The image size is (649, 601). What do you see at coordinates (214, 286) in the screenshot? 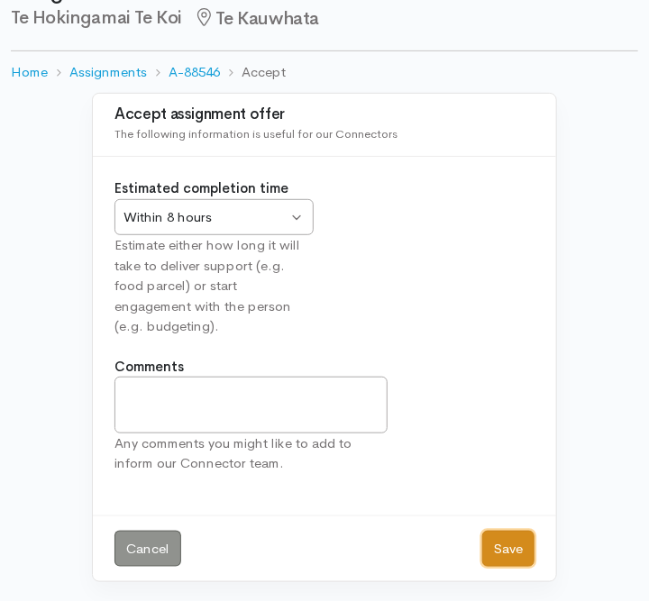
I see `div: Estimate either how long it will take to deliver support (e.g. food parcel) or start engagement w...` at bounding box center [214, 286].